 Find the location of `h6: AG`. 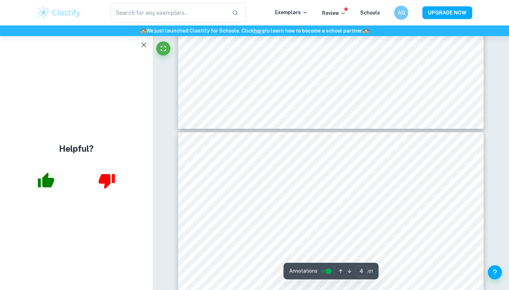

h6: AG is located at coordinates (401, 13).